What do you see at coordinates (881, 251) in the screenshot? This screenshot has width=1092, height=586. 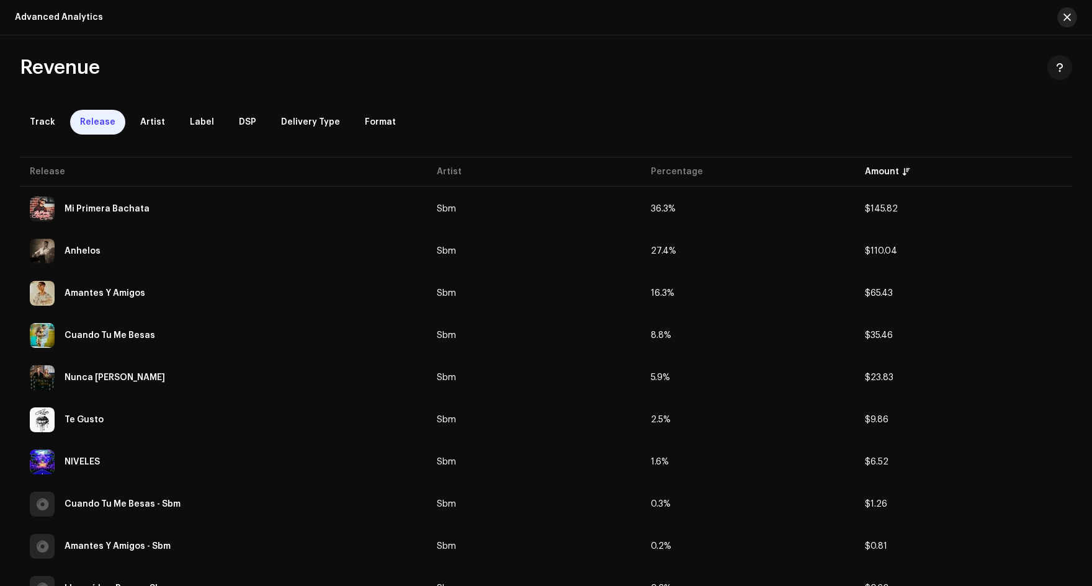 I see `span: $110.04` at bounding box center [881, 251].